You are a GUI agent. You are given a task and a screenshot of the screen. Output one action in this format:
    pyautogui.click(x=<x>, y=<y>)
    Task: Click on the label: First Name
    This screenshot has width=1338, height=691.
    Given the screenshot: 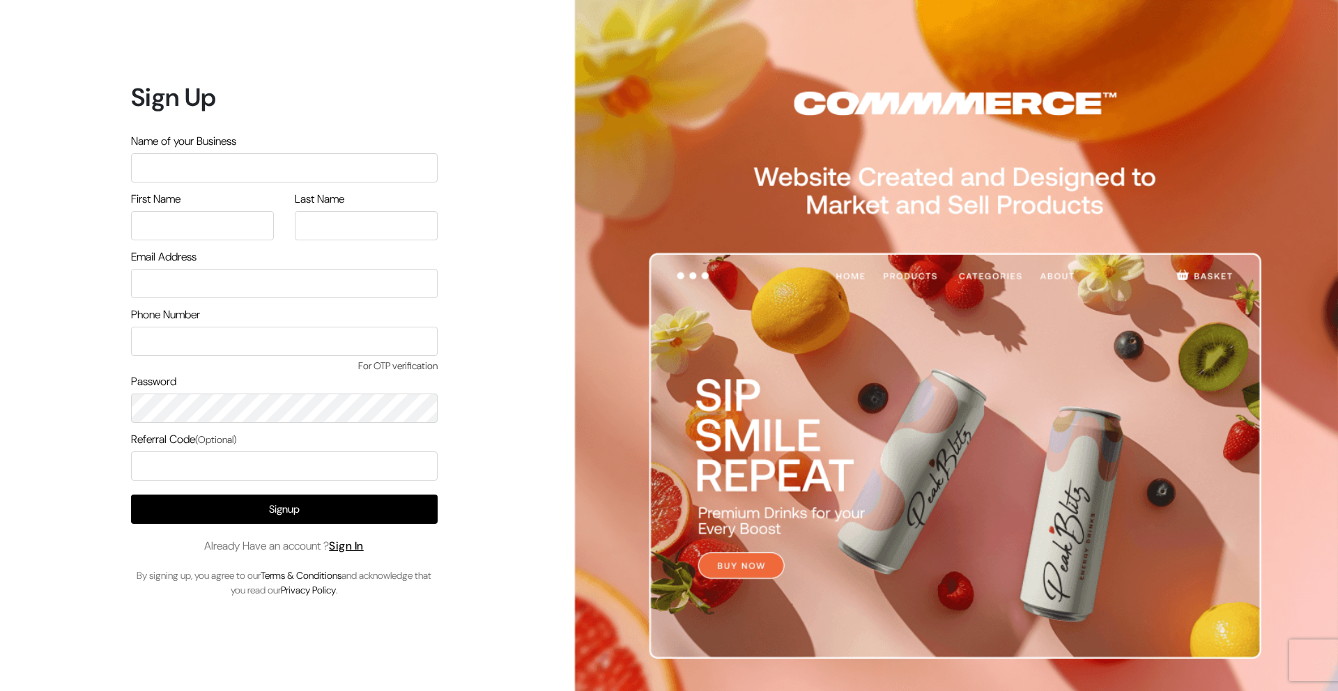 What is the action you would take?
    pyautogui.click(x=155, y=199)
    